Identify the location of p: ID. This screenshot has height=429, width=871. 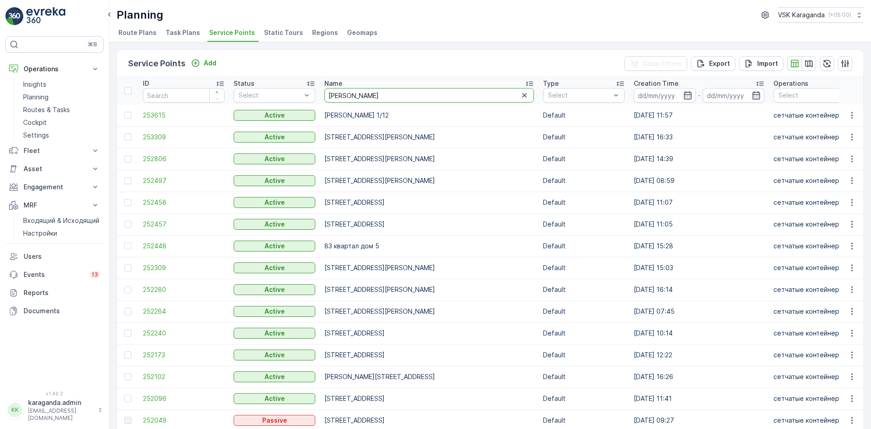
(146, 83).